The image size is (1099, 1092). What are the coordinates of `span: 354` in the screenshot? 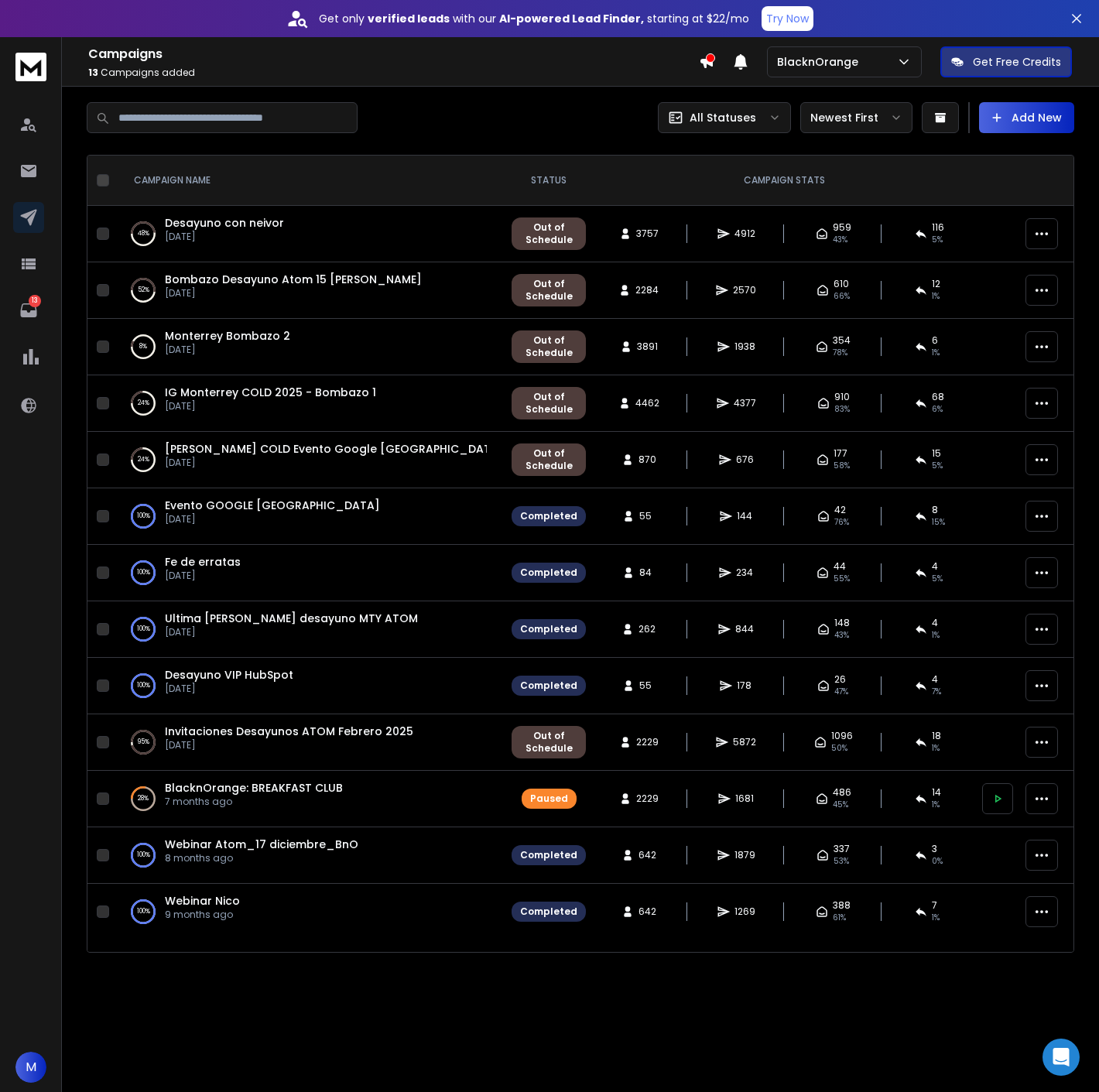 It's located at (841, 341).